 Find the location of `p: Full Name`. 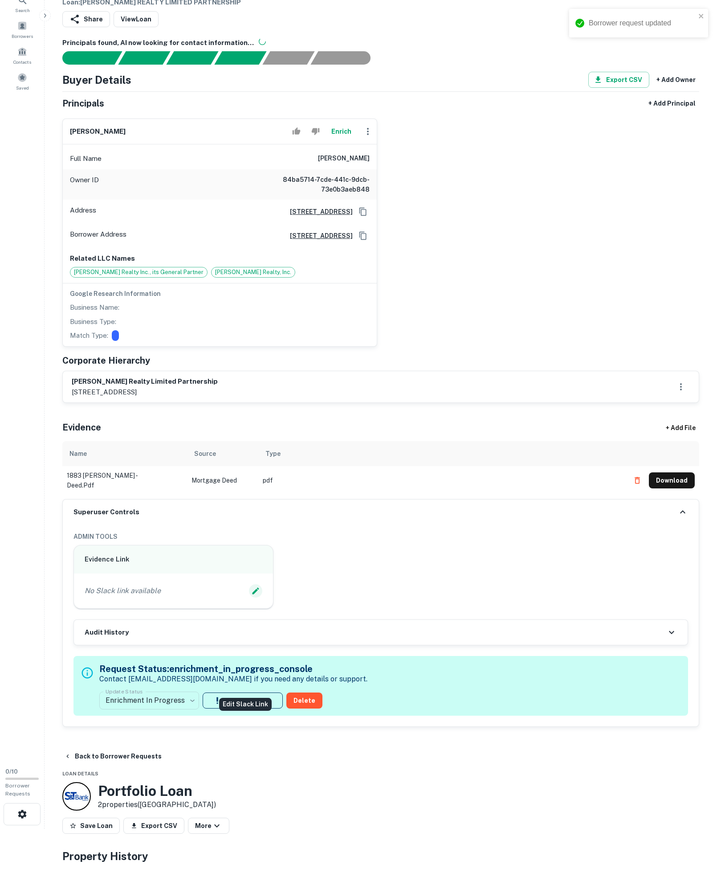

p: Full Name is located at coordinates (86, 159).